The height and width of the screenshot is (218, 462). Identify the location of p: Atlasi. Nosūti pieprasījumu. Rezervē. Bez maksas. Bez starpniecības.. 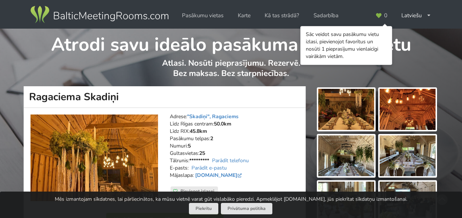
(231, 72).